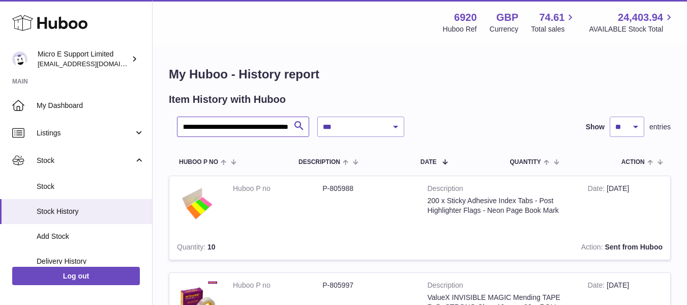 The width and height of the screenshot is (687, 305). Describe the element at coordinates (214, 247) in the screenshot. I see `td: 10` at that location.